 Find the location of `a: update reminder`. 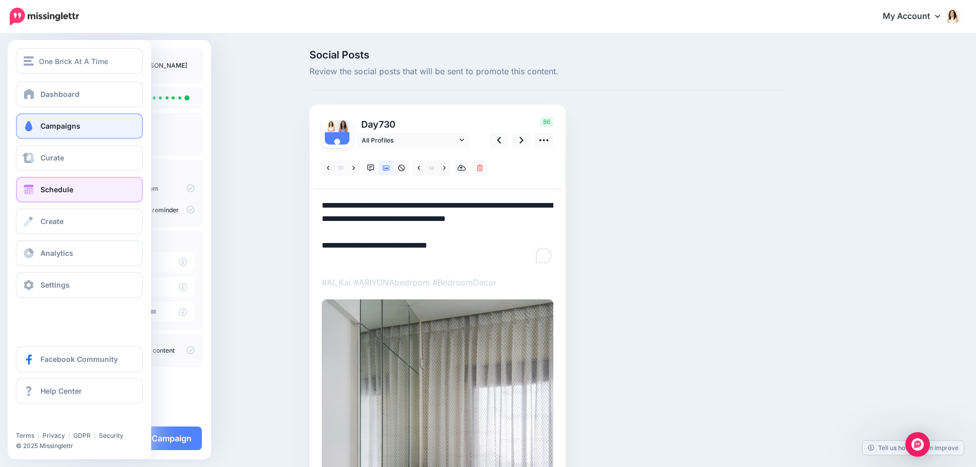

a: update reminder is located at coordinates (155, 210).